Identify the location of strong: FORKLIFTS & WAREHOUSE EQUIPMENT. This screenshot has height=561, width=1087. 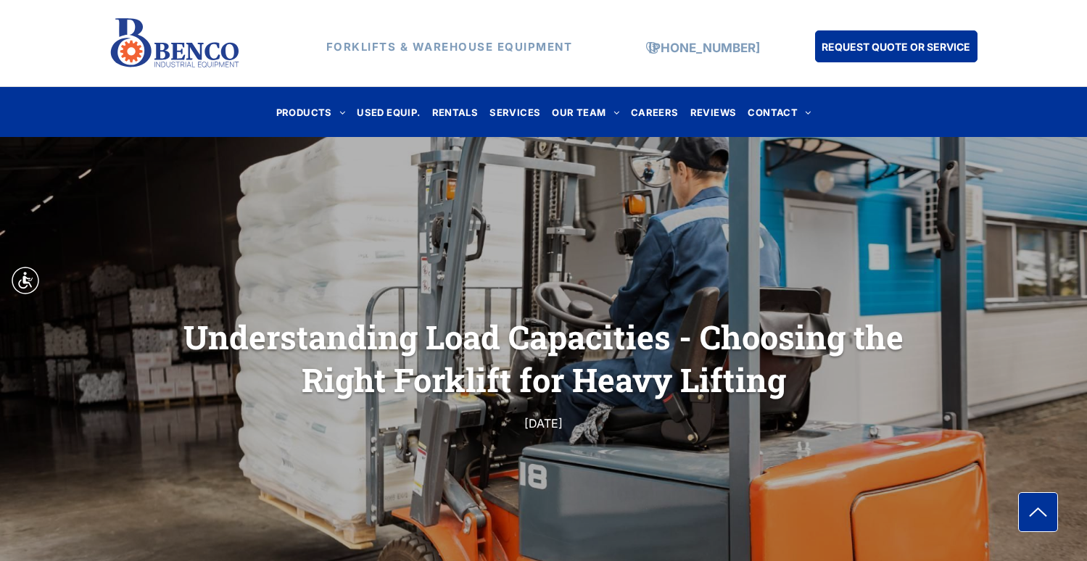
(449, 46).